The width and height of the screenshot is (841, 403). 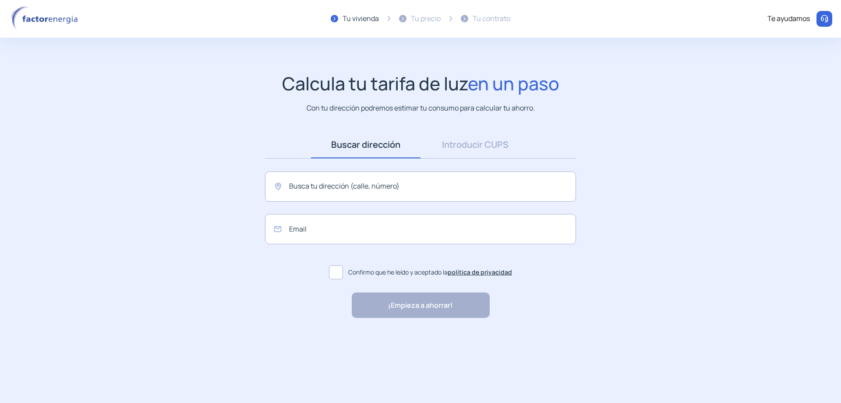 What do you see at coordinates (789, 19) in the screenshot?
I see `div: Te ayudamos` at bounding box center [789, 19].